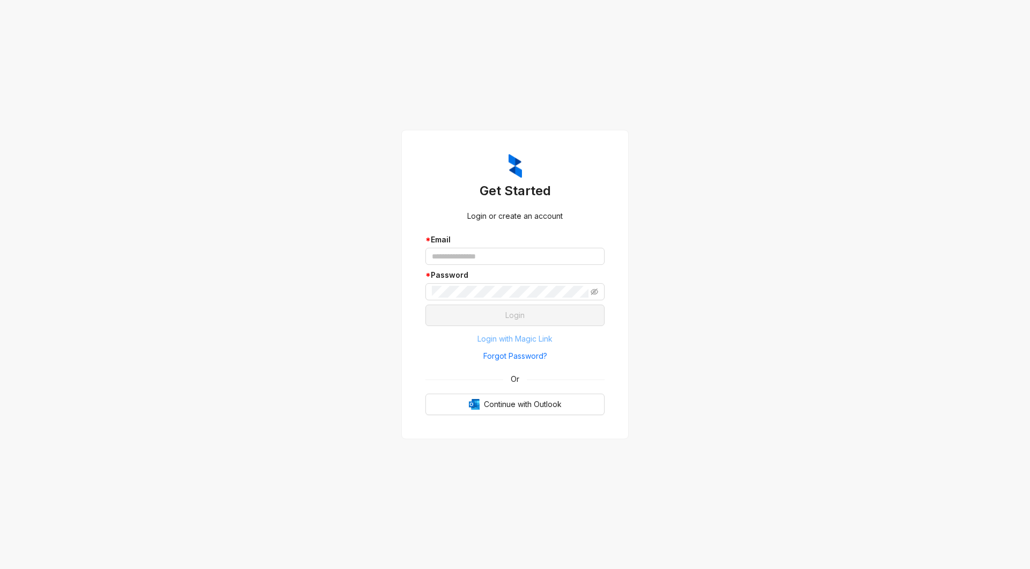  What do you see at coordinates (515, 240) in the screenshot?
I see `div: Email` at bounding box center [515, 240].